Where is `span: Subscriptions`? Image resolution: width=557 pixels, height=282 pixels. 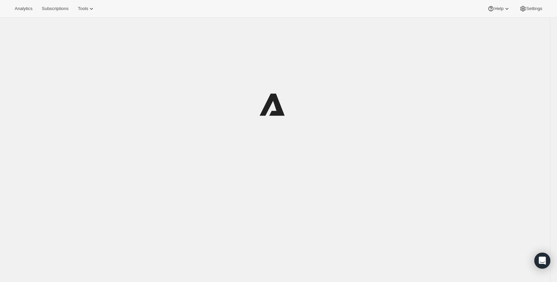
span: Subscriptions is located at coordinates (55, 9).